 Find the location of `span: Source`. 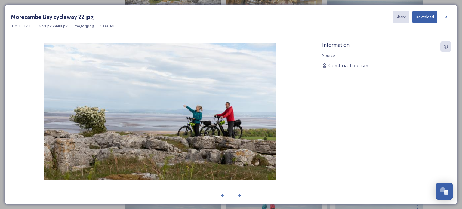

span: Source is located at coordinates (328, 55).